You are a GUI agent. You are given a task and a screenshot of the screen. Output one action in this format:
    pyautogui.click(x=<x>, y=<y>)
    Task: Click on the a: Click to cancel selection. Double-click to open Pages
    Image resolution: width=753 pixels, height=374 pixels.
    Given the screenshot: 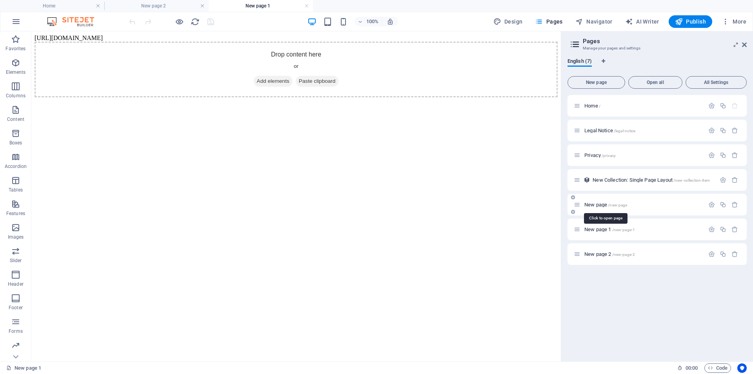 What is the action you would take?
    pyautogui.click(x=24, y=368)
    